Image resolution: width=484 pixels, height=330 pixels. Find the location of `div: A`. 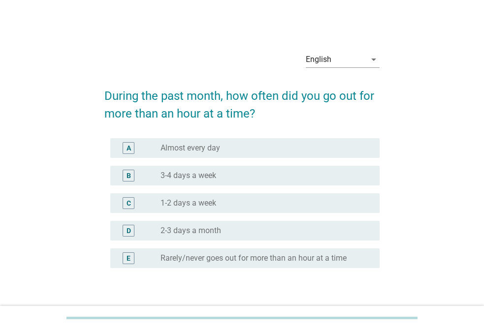

div: A is located at coordinates (128, 148).